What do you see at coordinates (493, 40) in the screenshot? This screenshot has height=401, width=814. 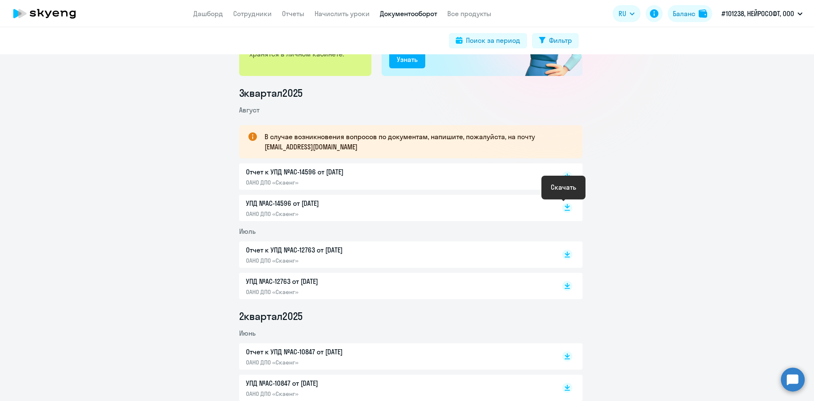 I see `div: Поиск за период` at bounding box center [493, 40].